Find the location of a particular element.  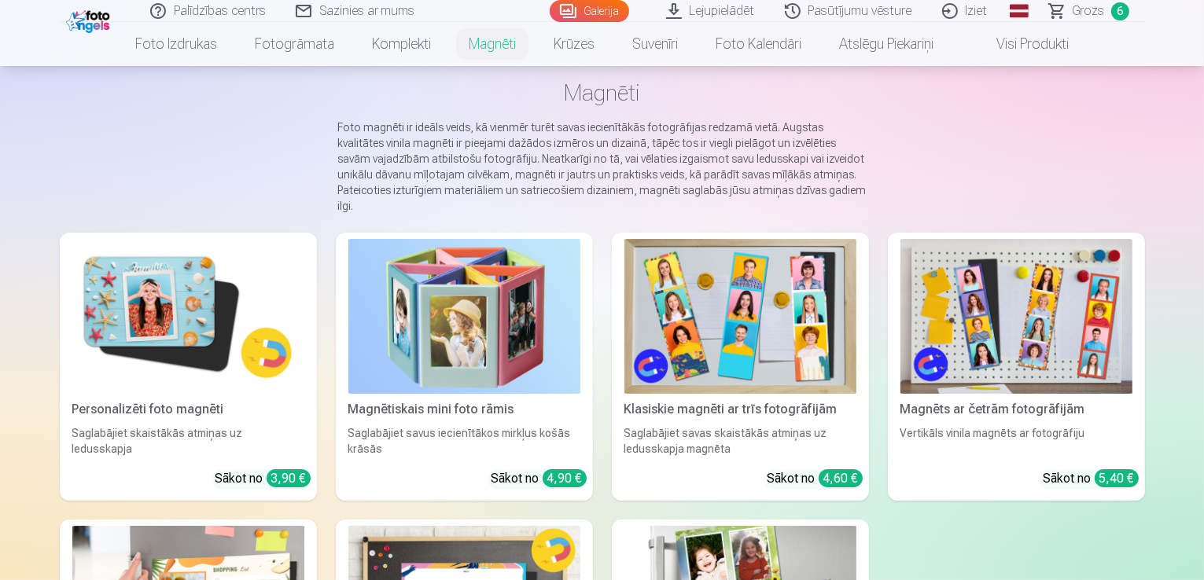

div: 4,90 € is located at coordinates (565, 478).